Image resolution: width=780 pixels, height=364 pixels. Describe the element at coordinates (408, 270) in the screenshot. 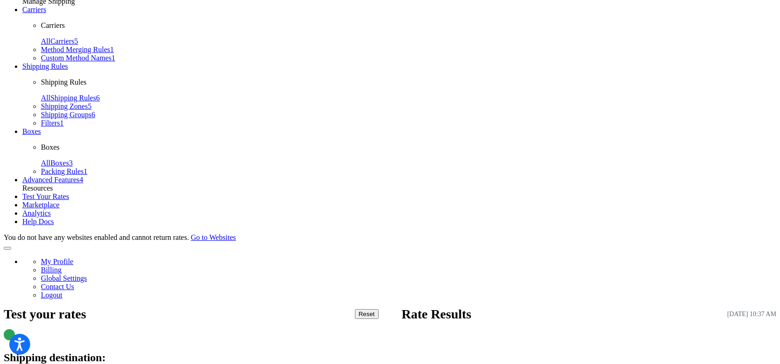

I see `li: Billing` at that location.